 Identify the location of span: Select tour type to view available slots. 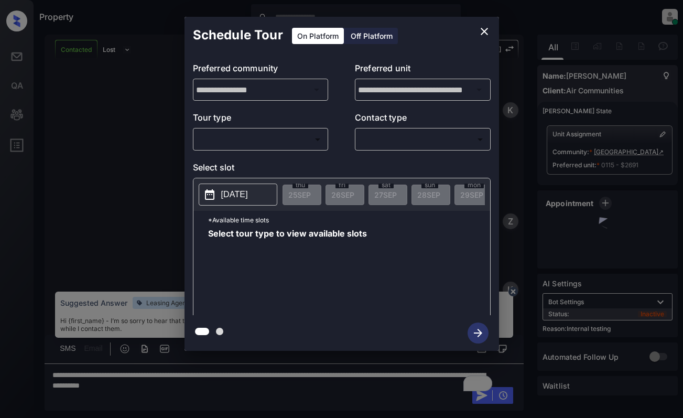
(287, 271).